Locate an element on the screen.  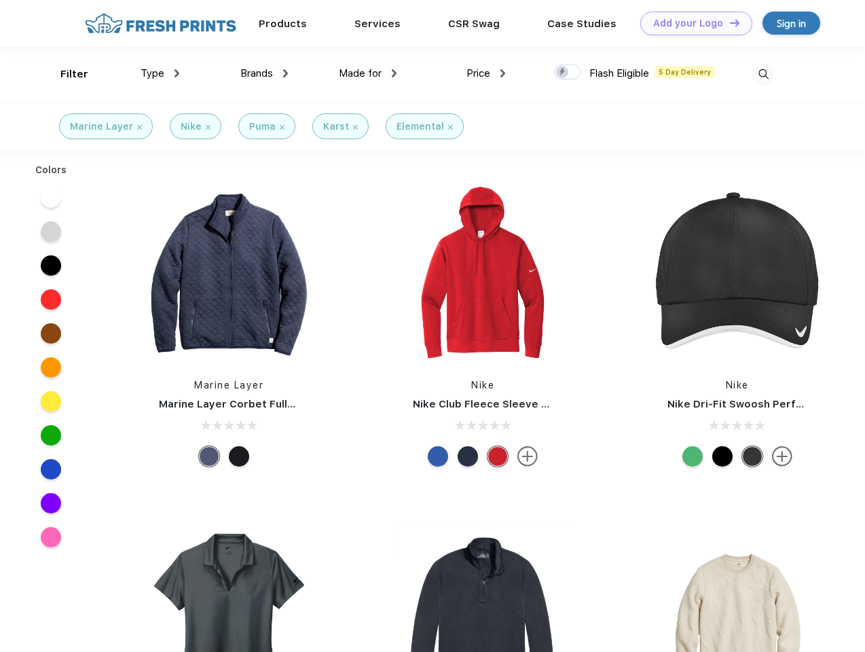
img: desktop_search.svg is located at coordinates (763, 74).